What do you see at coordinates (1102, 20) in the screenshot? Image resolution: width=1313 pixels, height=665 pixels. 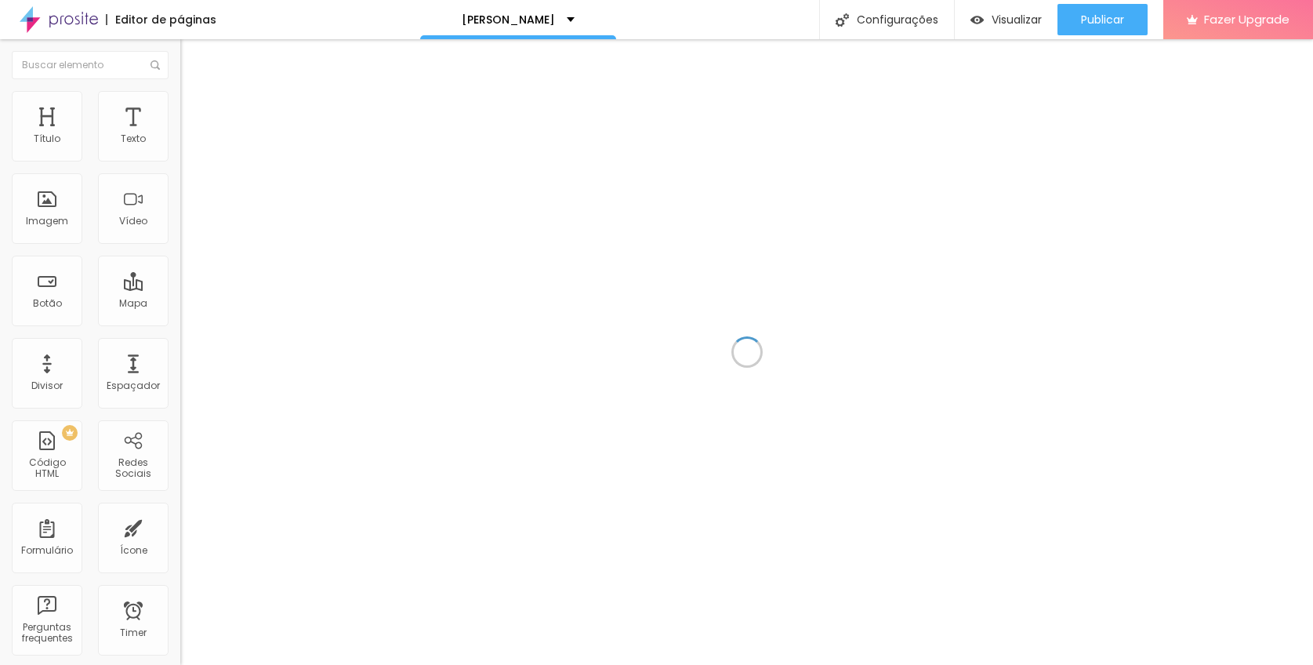 I see `button: Publicar` at bounding box center [1102, 20].